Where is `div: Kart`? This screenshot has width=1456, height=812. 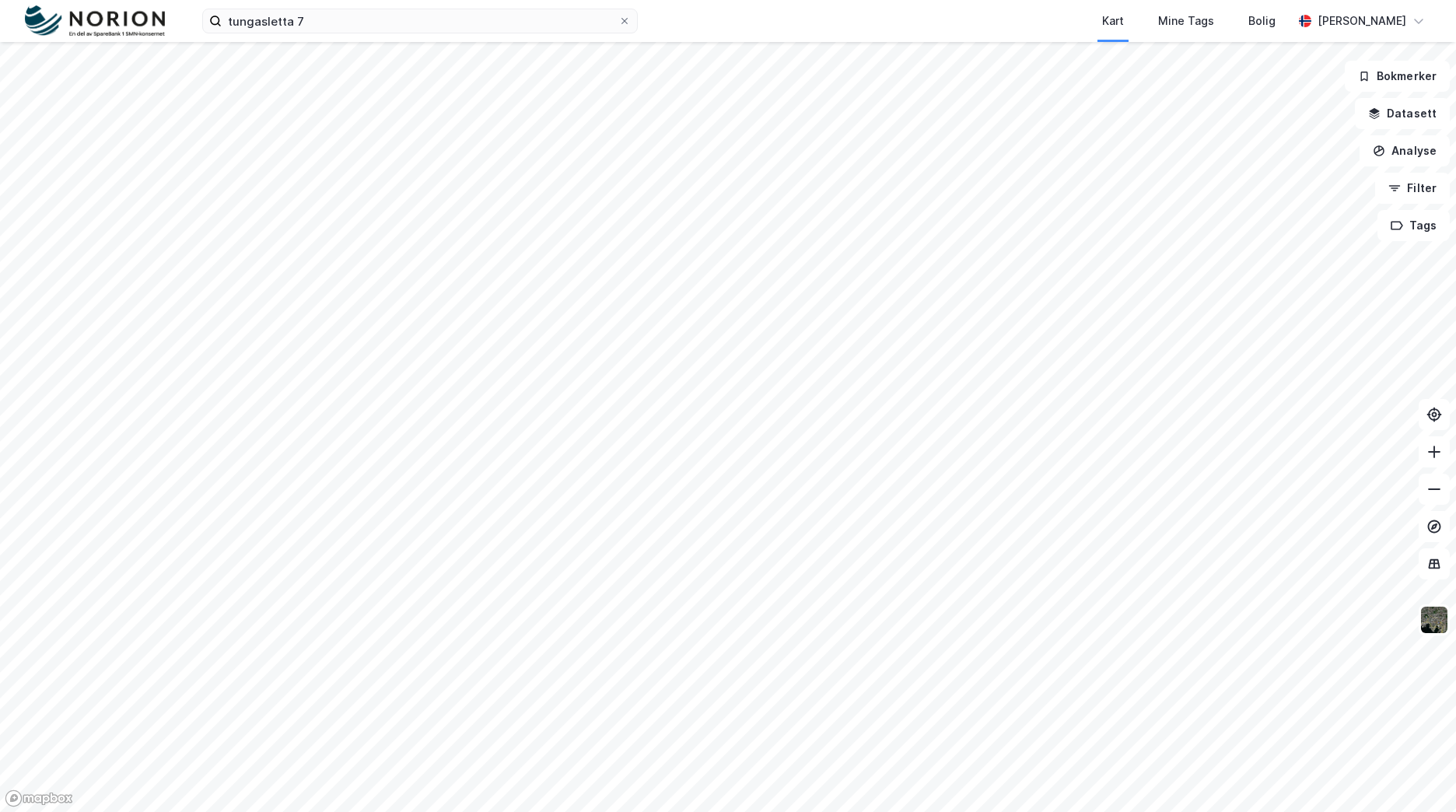
div: Kart is located at coordinates (1114, 21).